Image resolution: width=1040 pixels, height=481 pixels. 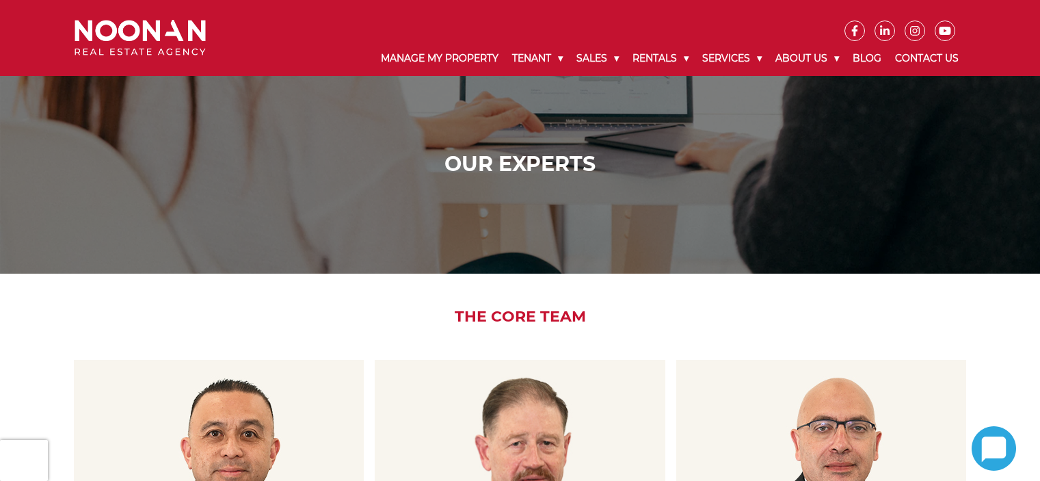 What do you see at coordinates (140, 38) in the screenshot?
I see `img: Noonan Real Estate Agency` at bounding box center [140, 38].